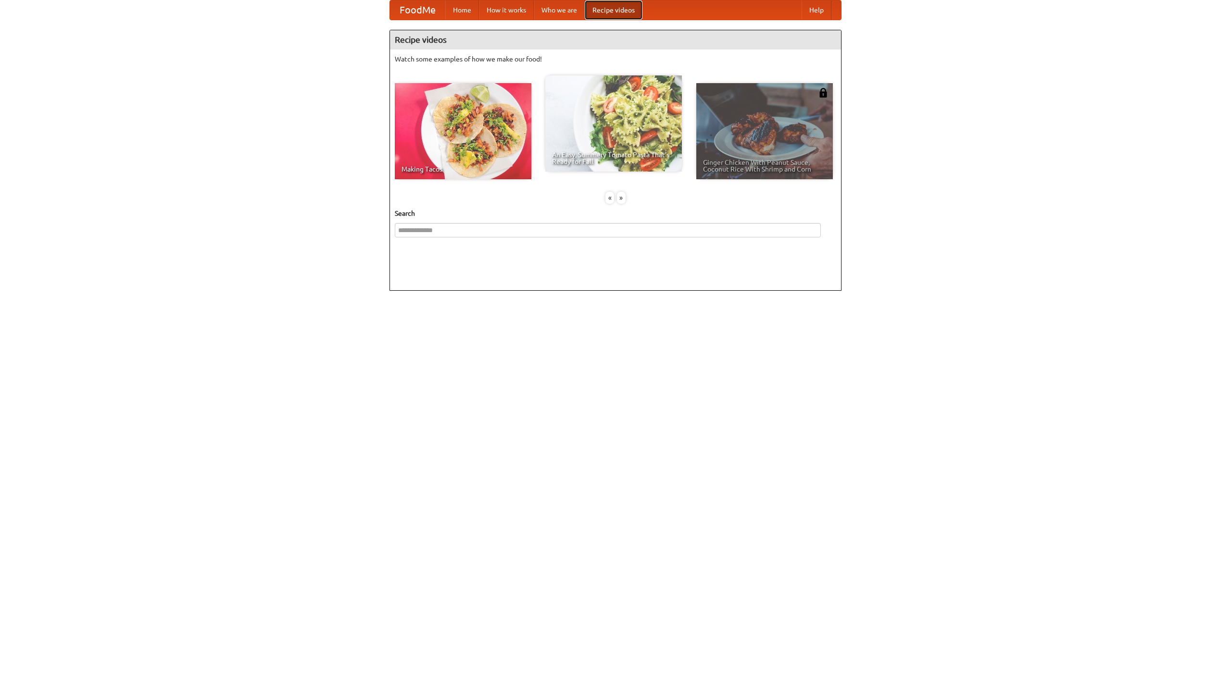 Image resolution: width=1231 pixels, height=680 pixels. Describe the element at coordinates (506, 10) in the screenshot. I see `a: How it works` at that location.